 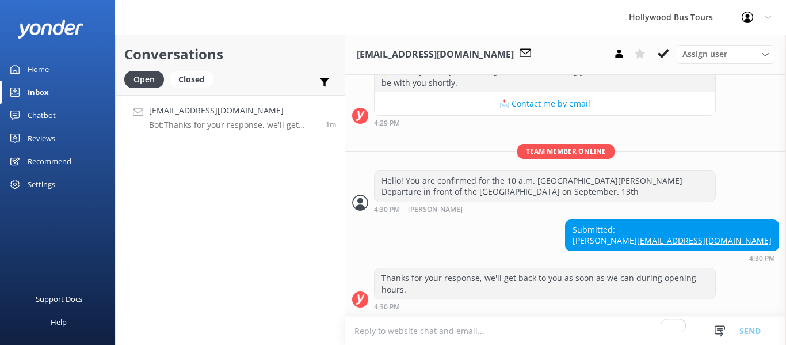 What do you see at coordinates (566, 151) in the screenshot?
I see `span: Team member online` at bounding box center [566, 151].